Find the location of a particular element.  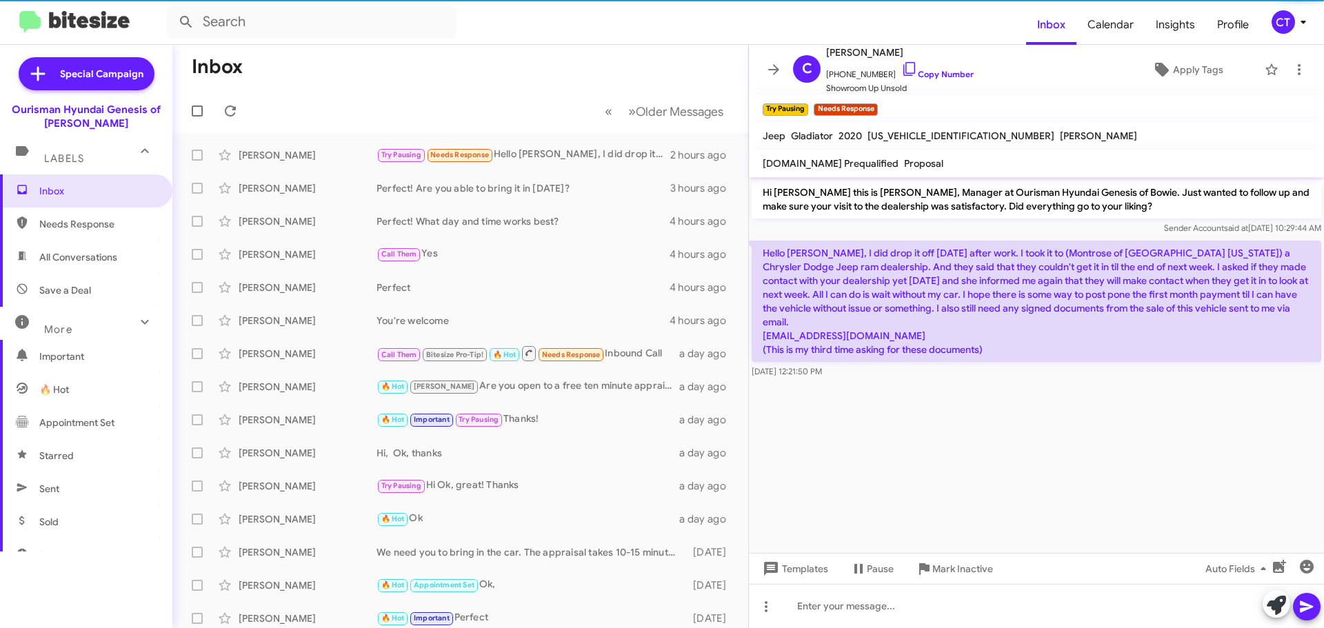

span: C is located at coordinates (807, 69).